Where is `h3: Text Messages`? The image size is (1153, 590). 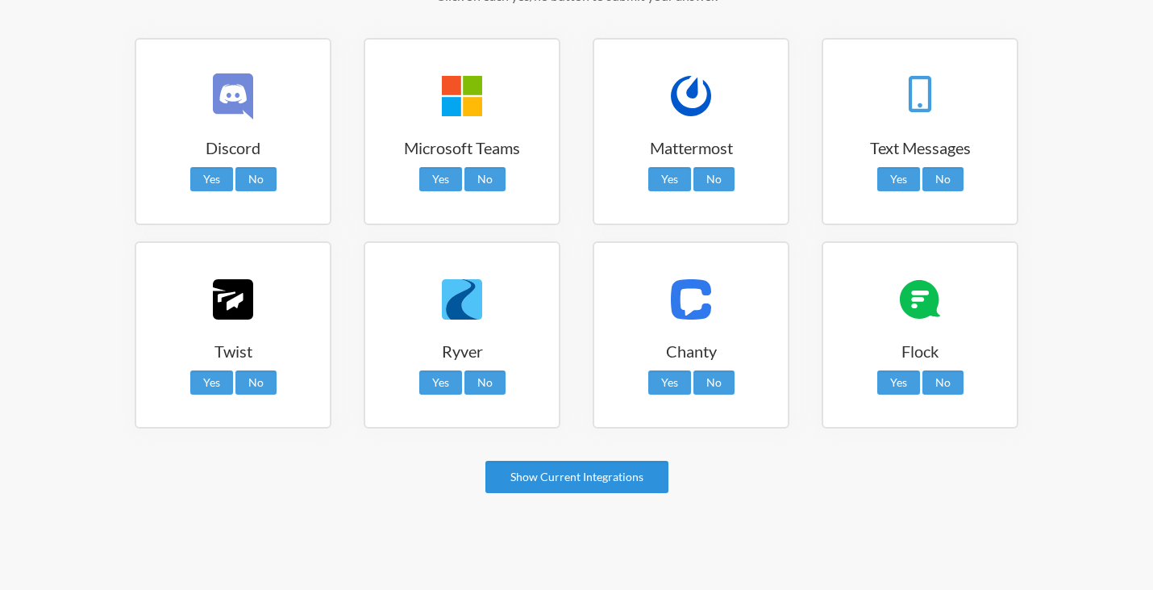 h3: Text Messages is located at coordinates (920, 148).